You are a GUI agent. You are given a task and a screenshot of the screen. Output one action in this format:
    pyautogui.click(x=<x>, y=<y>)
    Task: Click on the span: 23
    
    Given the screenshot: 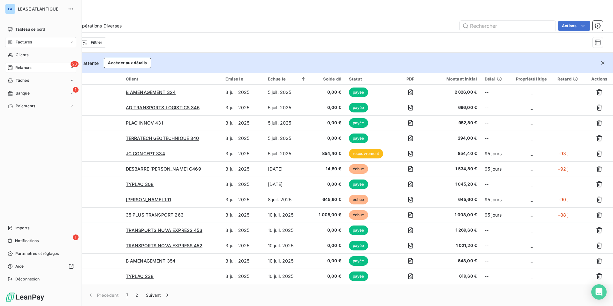 What is the action you would take?
    pyautogui.click(x=74, y=64)
    